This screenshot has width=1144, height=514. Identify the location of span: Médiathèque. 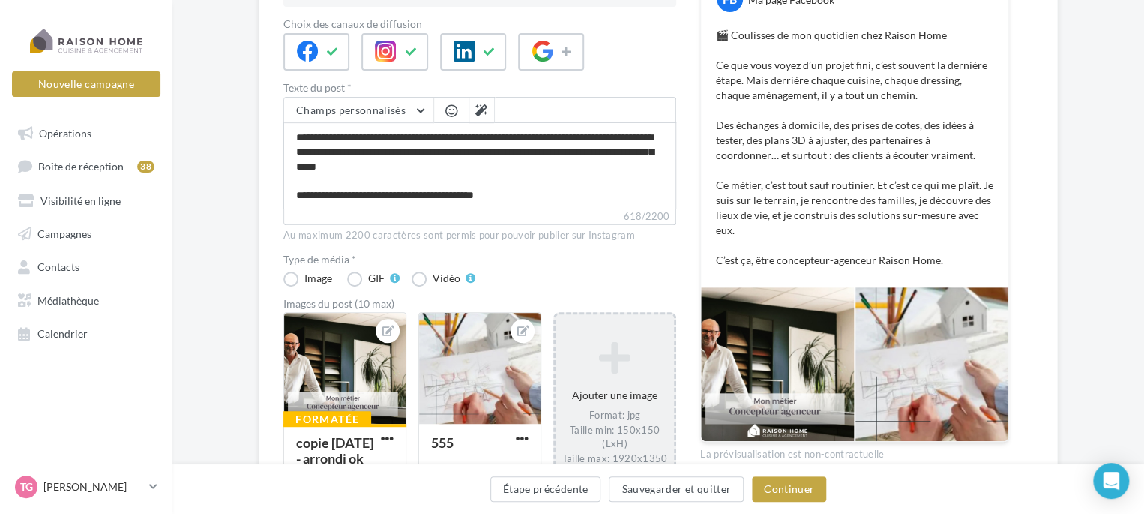
(68, 299).